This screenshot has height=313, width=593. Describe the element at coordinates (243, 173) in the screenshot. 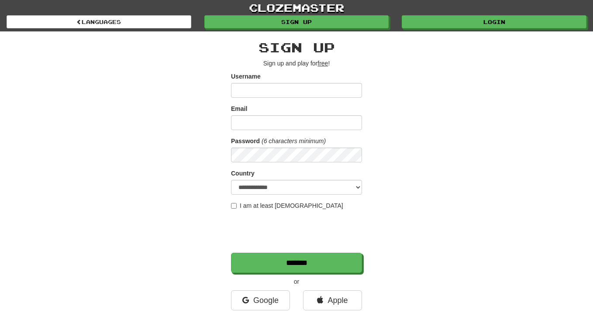

I see `label: Country` at that location.